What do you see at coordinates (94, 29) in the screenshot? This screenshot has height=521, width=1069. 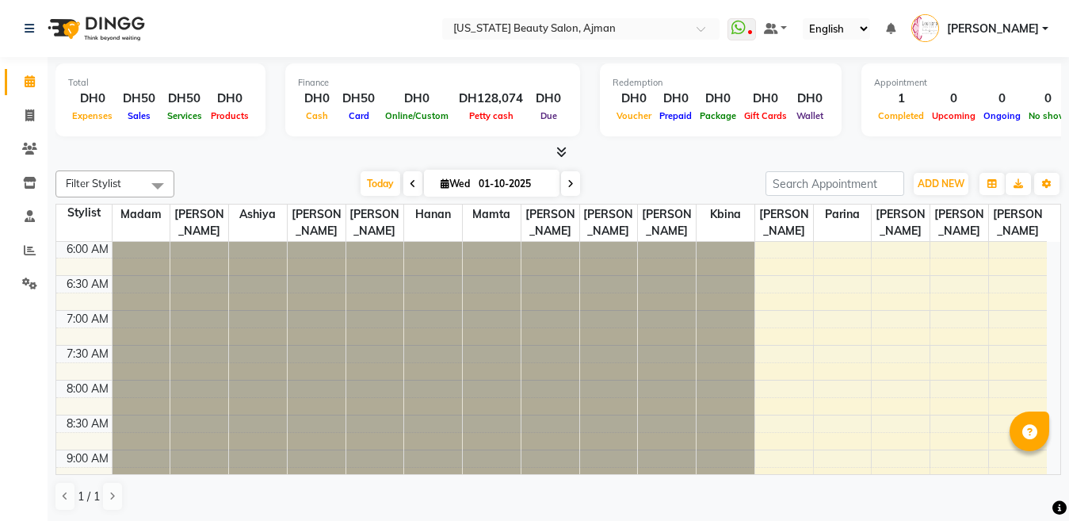 I see `img: logo` at bounding box center [94, 29].